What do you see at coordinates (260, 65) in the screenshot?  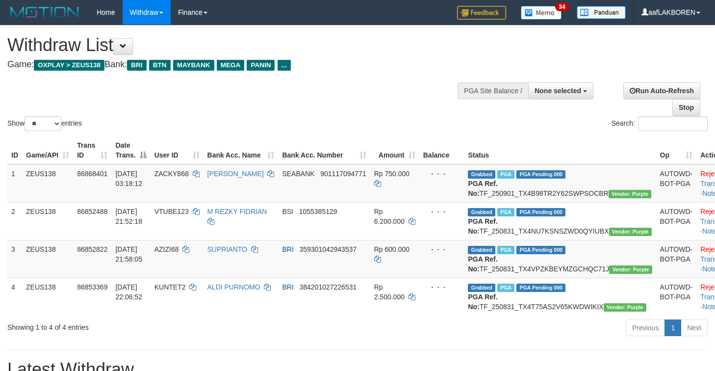 I see `span: PANIN` at bounding box center [260, 65].